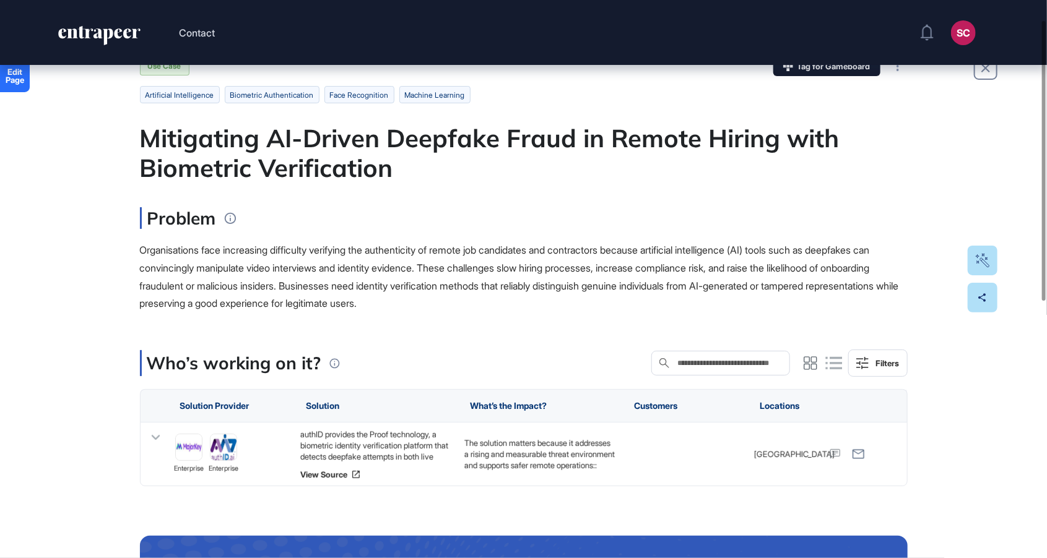 Image resolution: width=1047 pixels, height=558 pixels. Describe the element at coordinates (655, 406) in the screenshot. I see `span: Customers` at that location.